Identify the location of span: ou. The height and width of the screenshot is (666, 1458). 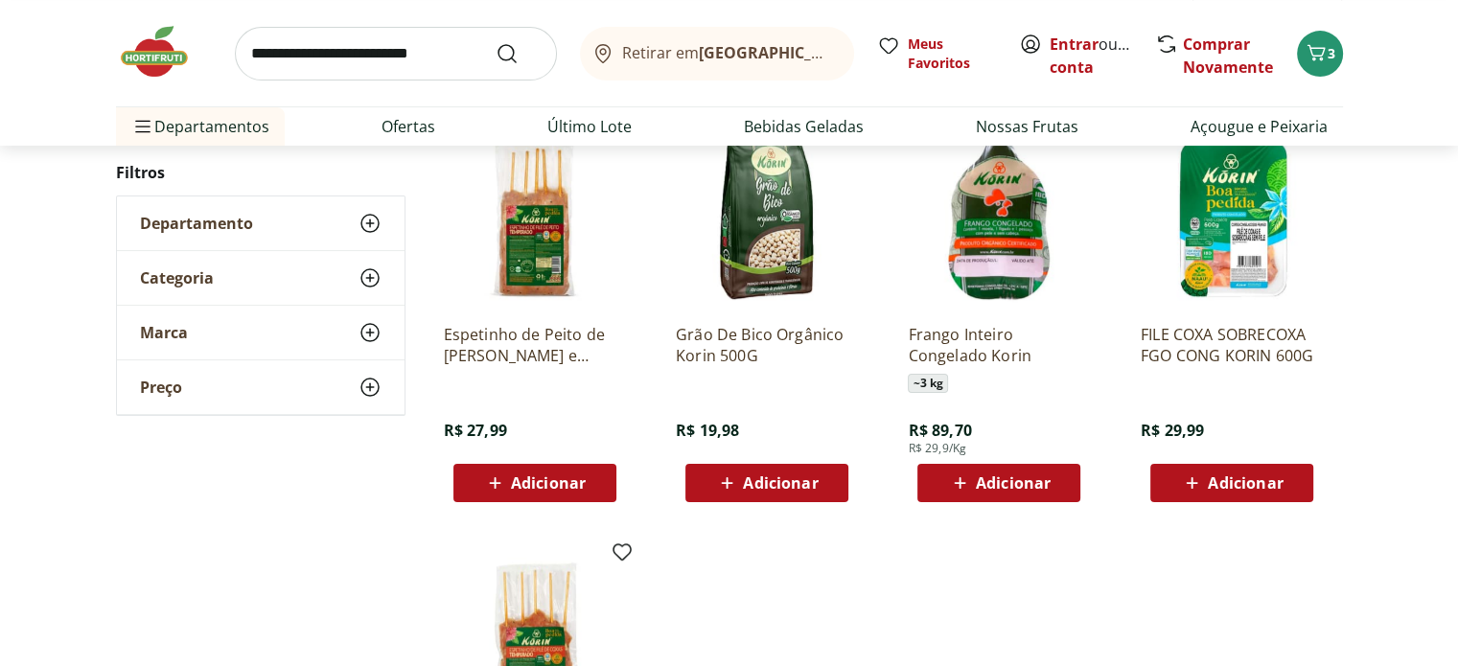
(1092, 56).